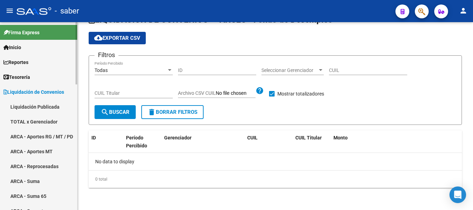 Image resolution: width=473 pixels, height=210 pixels. I want to click on mat-icon: cloud_download, so click(98, 38).